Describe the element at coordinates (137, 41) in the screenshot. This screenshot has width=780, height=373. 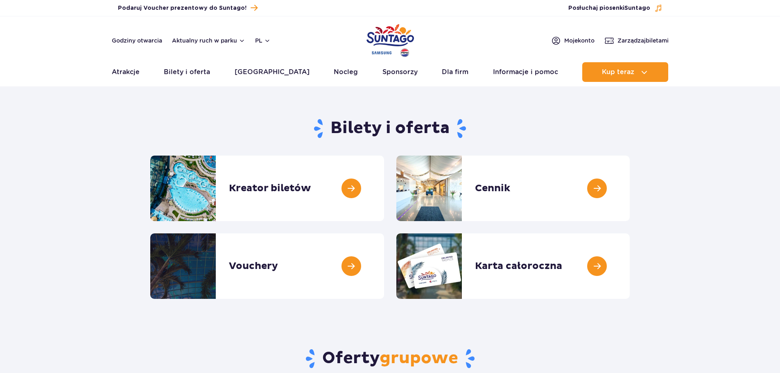
I see `a: Godziny otwarcia` at that location.